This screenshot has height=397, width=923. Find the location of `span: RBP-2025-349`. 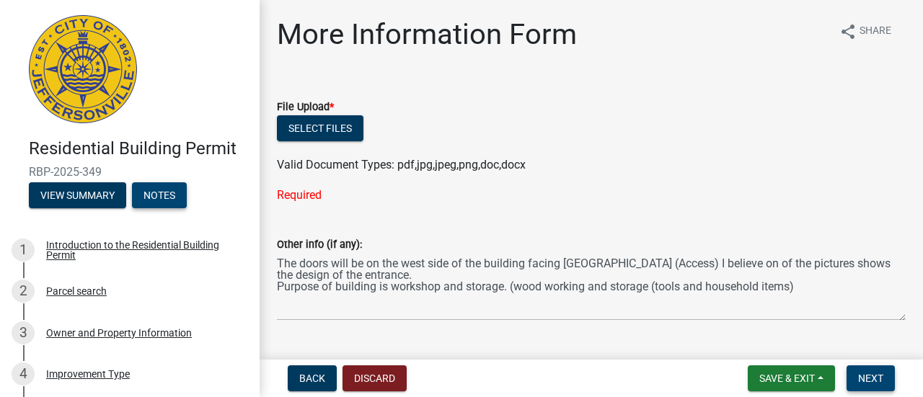

span: RBP-2025-349 is located at coordinates (130, 172).